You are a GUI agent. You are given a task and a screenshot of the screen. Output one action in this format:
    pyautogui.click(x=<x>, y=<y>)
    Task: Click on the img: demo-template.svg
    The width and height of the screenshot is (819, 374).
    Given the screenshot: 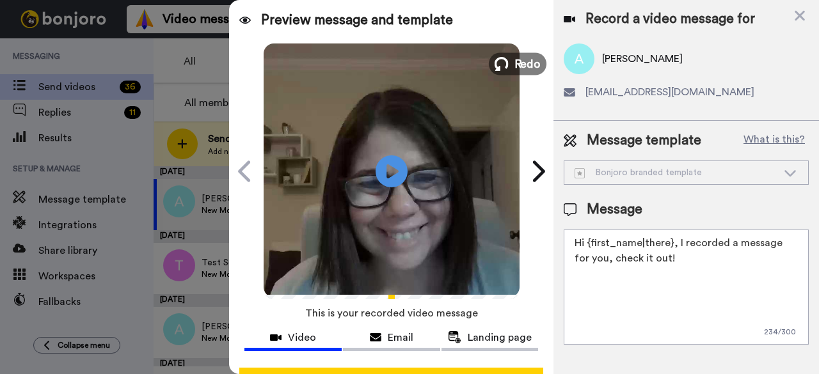 What is the action you would take?
    pyautogui.click(x=580, y=173)
    